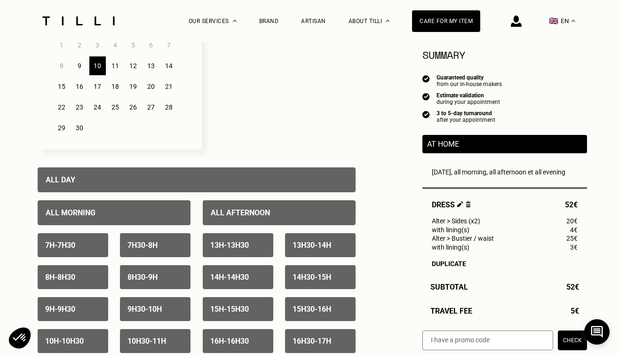 This screenshot has height=354, width=619. Describe the element at coordinates (71, 213) in the screenshot. I see `p: All morning` at that location.